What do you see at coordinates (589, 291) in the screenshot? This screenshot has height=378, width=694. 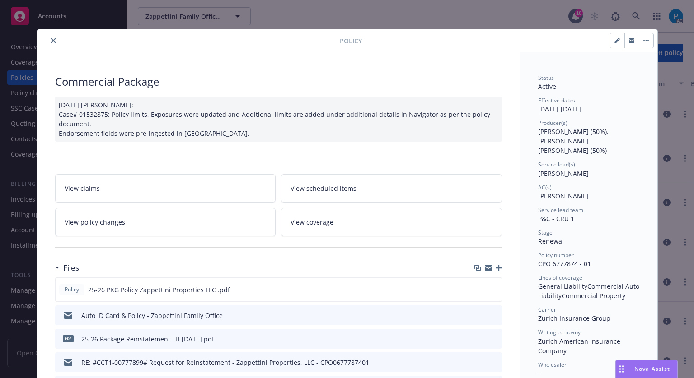 I see `span: Commercial Auto Liability` at bounding box center [589, 291].